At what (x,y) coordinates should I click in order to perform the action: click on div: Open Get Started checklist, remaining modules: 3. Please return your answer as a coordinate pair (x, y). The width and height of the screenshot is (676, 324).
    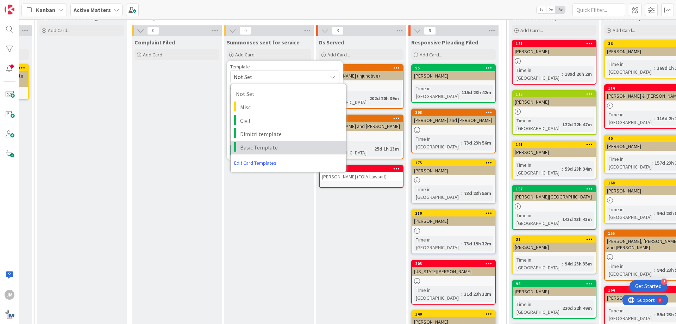
    Looking at the image, I should click on (648, 286).